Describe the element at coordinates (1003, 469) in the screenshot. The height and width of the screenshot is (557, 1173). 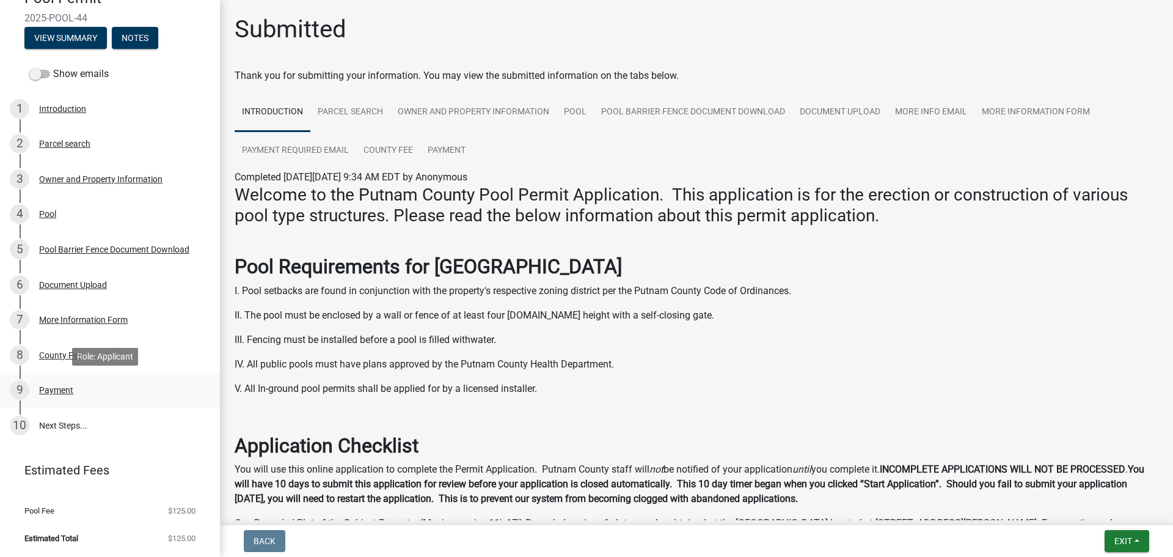
I see `strong: INCOMPLETE APPLICATIONS WILL NOT BE PROCESSED` at that location.